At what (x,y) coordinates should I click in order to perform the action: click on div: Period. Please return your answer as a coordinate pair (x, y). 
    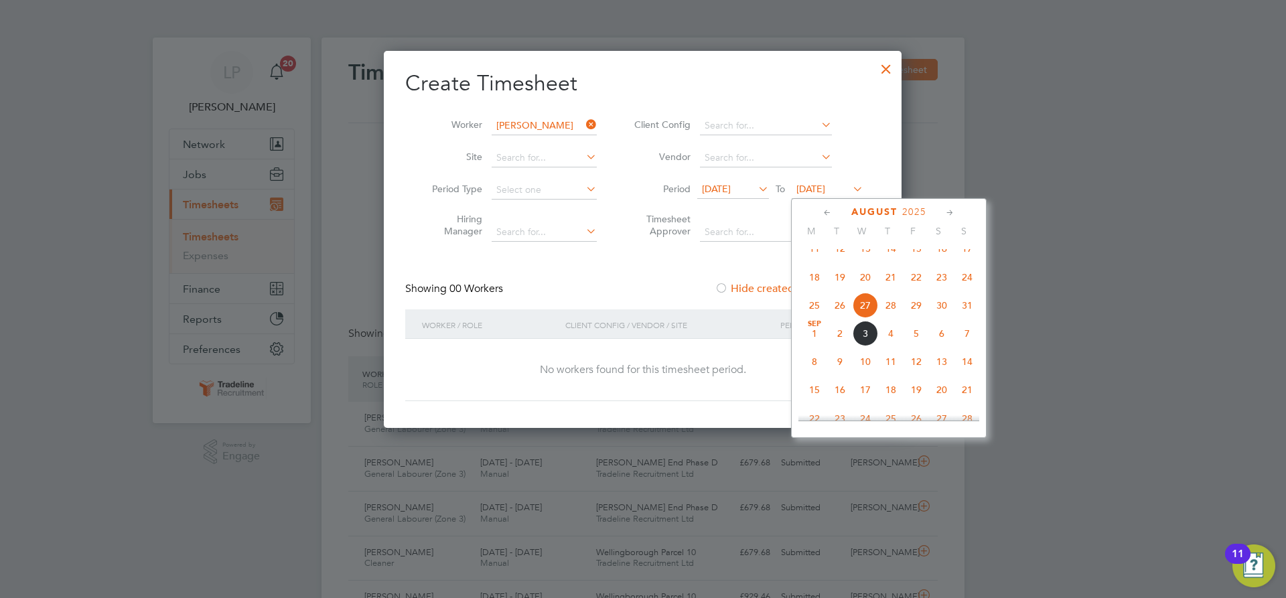
    Looking at the image, I should click on (822, 325).